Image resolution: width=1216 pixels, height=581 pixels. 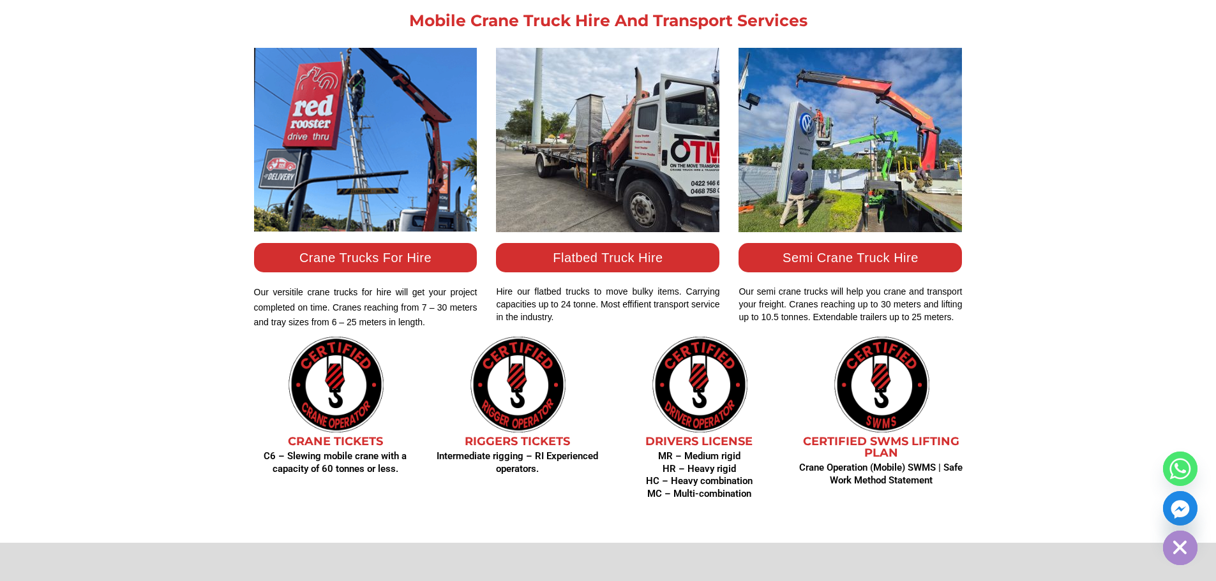 I want to click on h1: Mobile Crane Truck Hire And Transport Services, so click(x=608, y=20).